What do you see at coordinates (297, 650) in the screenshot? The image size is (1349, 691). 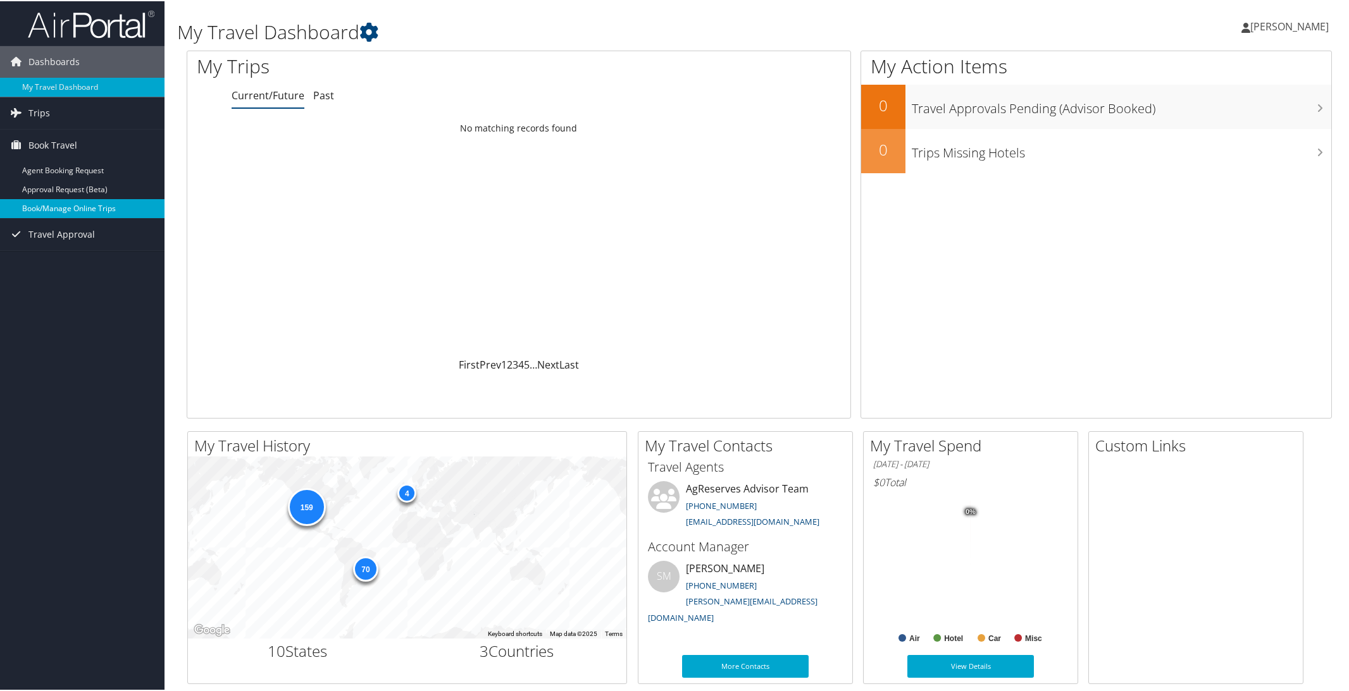 I see `h2: States` at bounding box center [297, 650].